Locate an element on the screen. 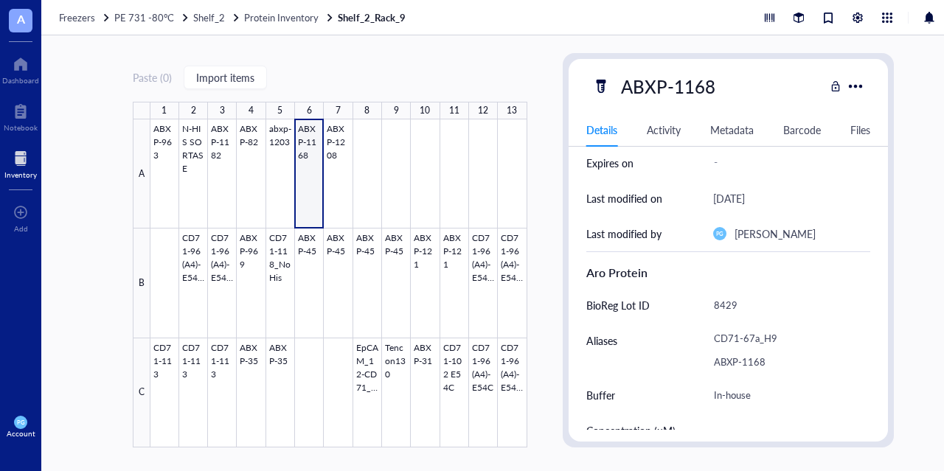 The height and width of the screenshot is (471, 944). div: 8 is located at coordinates (367, 111).